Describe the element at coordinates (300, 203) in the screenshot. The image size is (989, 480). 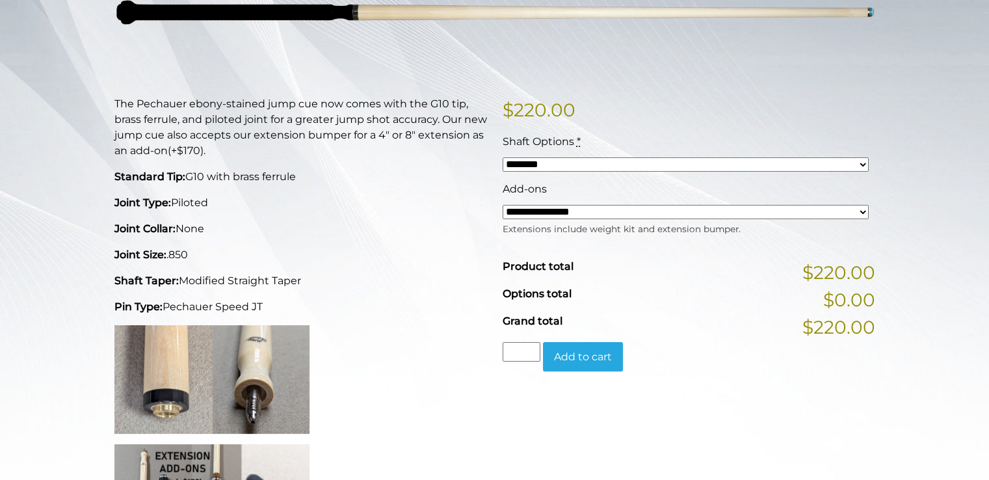
I see `p: Piloted` at that location.